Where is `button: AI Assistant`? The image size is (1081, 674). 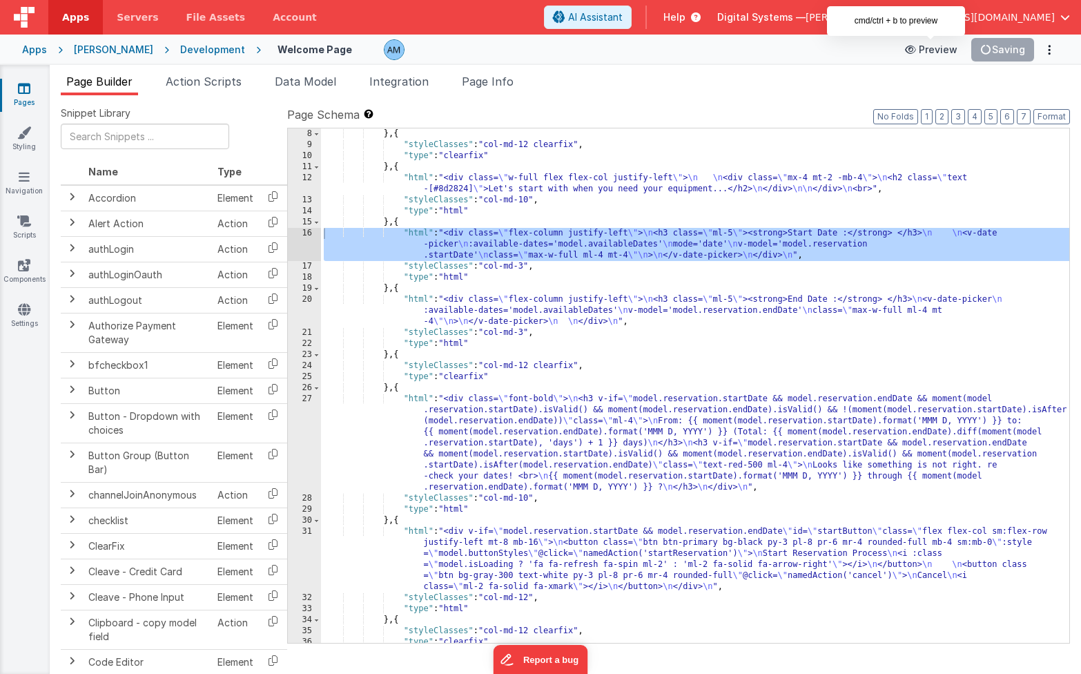
button: AI Assistant is located at coordinates (587, 17).